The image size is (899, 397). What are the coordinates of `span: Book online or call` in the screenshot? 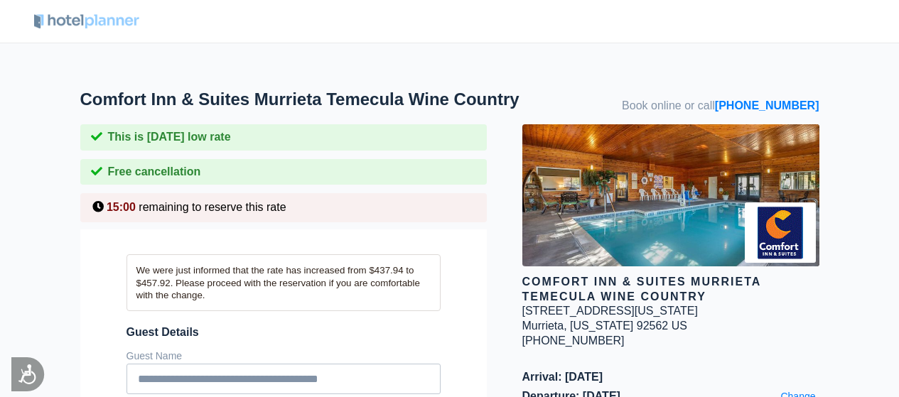 It's located at (720, 106).